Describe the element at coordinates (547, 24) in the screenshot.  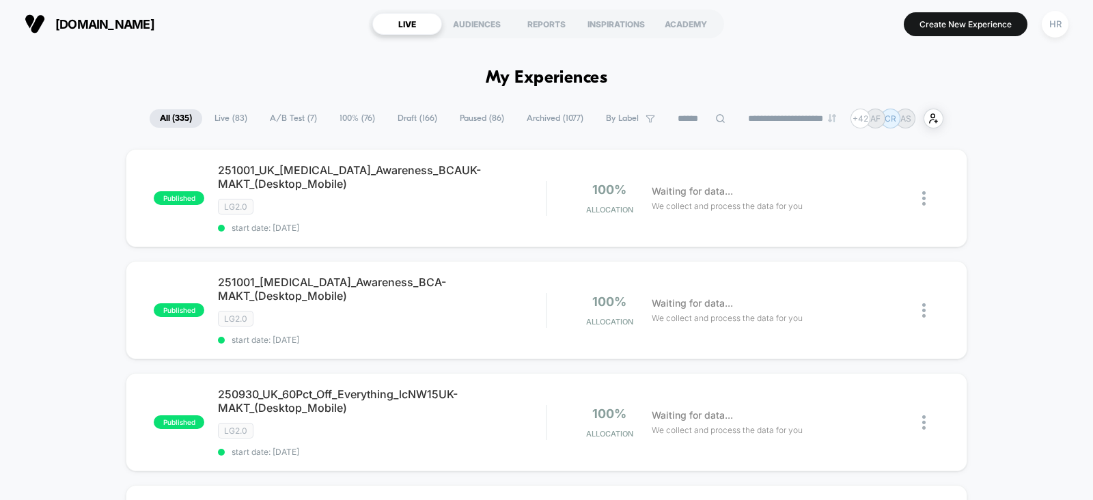
I see `div: REPORTS` at that location.